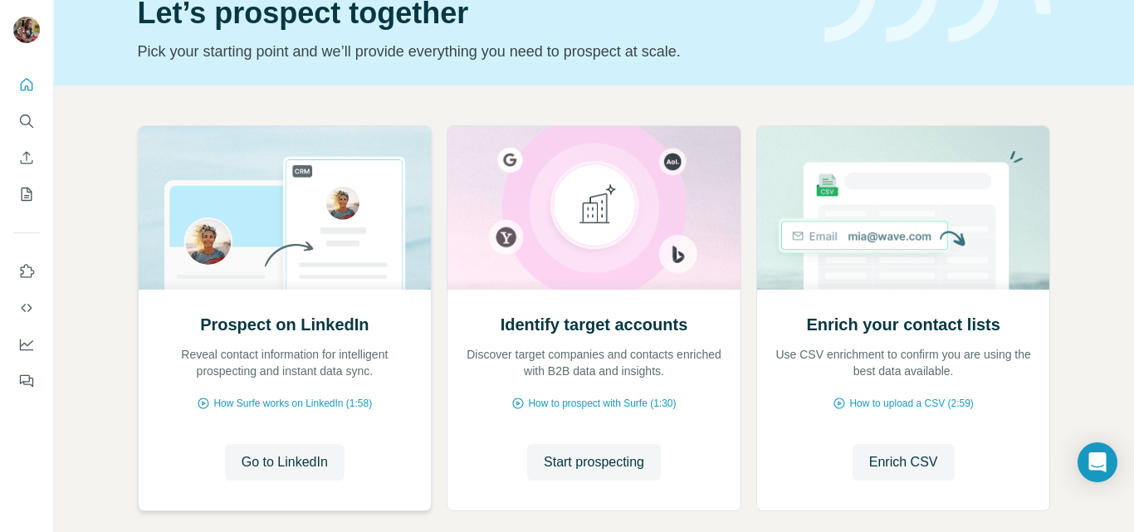 The width and height of the screenshot is (1134, 532). Describe the element at coordinates (285, 462) in the screenshot. I see `span: Go to LinkedIn` at that location.